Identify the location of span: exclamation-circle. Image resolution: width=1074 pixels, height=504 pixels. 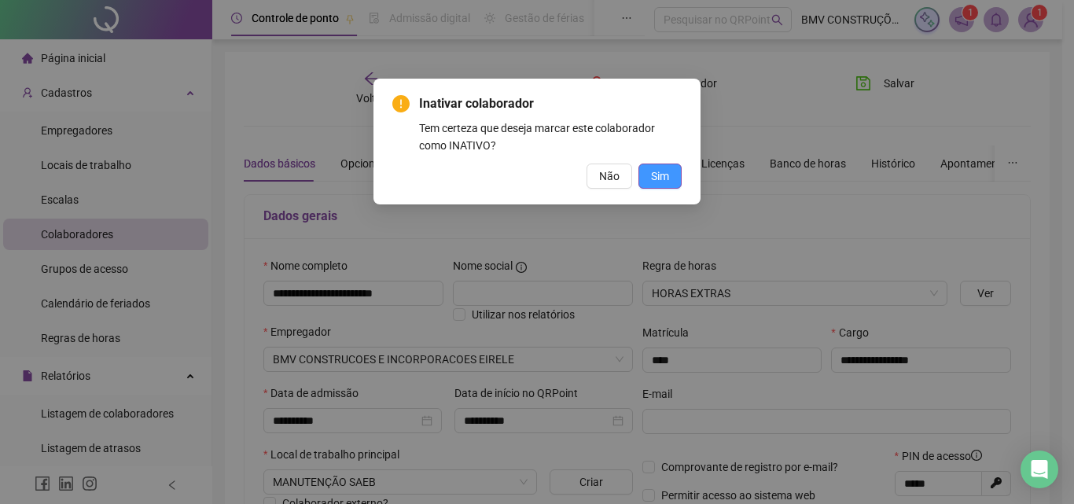
(401, 104).